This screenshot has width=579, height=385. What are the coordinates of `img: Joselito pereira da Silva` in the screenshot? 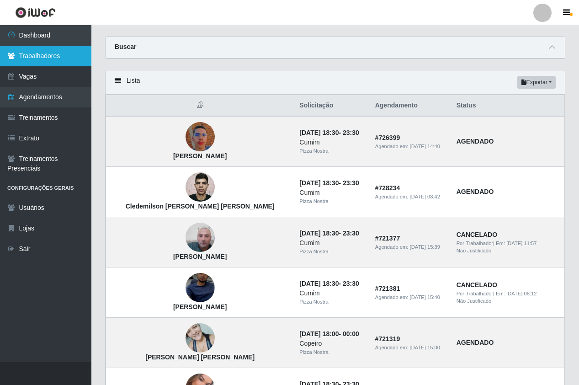 It's located at (200, 237).